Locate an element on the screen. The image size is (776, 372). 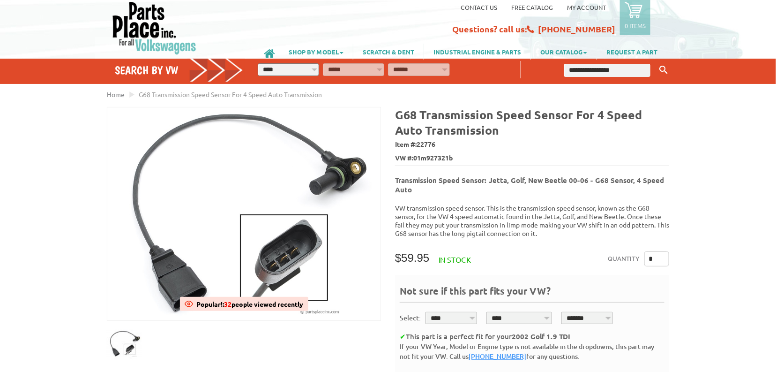
img: Parts Place Inc! is located at coordinates (154, 28).